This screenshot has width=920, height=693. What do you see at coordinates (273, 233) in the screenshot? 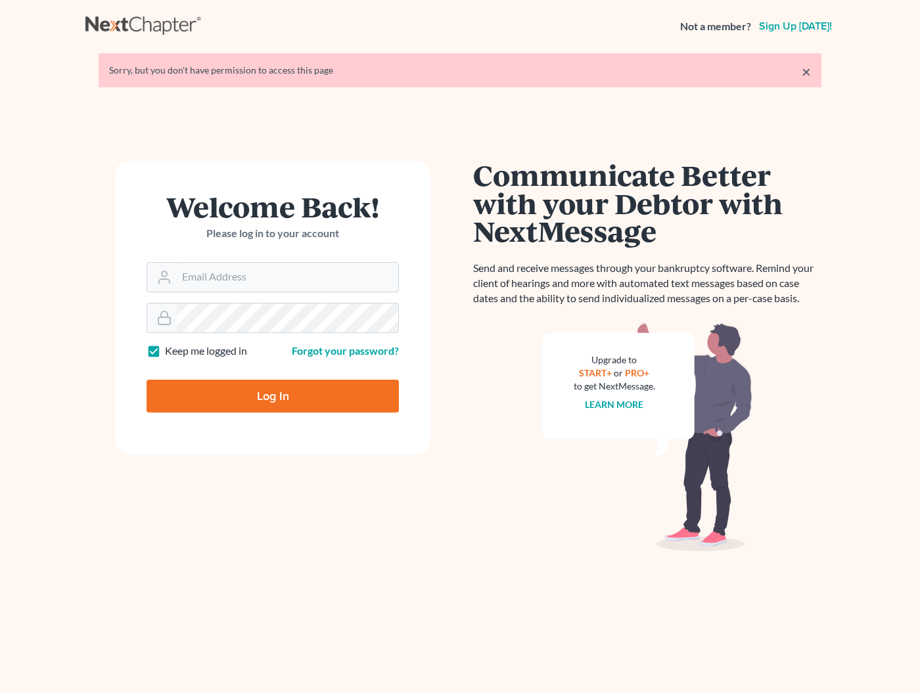
I see `p: Please log in to your account` at bounding box center [273, 233].